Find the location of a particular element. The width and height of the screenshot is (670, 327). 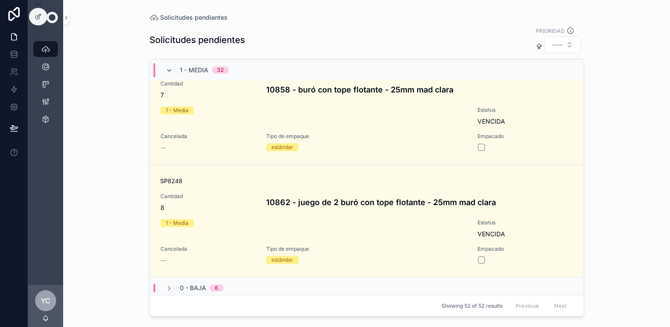

span: 7 is located at coordinates (208, 95).